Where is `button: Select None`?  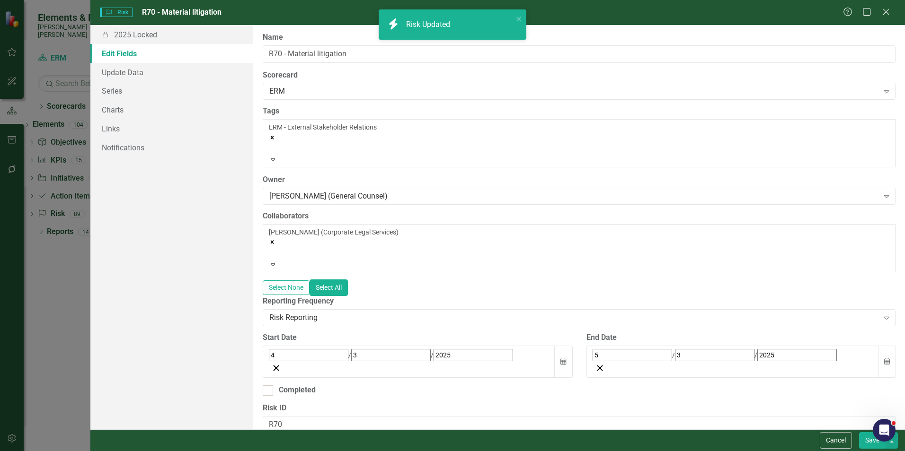
button: Select None is located at coordinates (286, 288).